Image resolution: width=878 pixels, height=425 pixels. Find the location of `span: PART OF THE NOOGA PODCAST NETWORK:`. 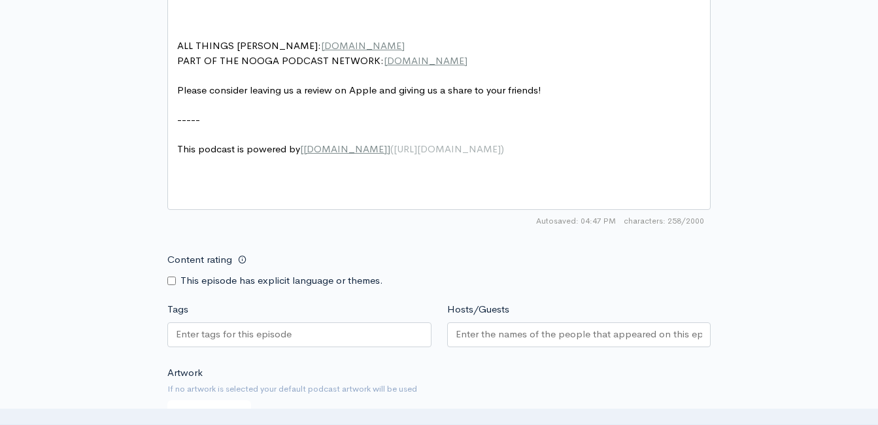

span: PART OF THE NOOGA PODCAST NETWORK: is located at coordinates (322, 60).